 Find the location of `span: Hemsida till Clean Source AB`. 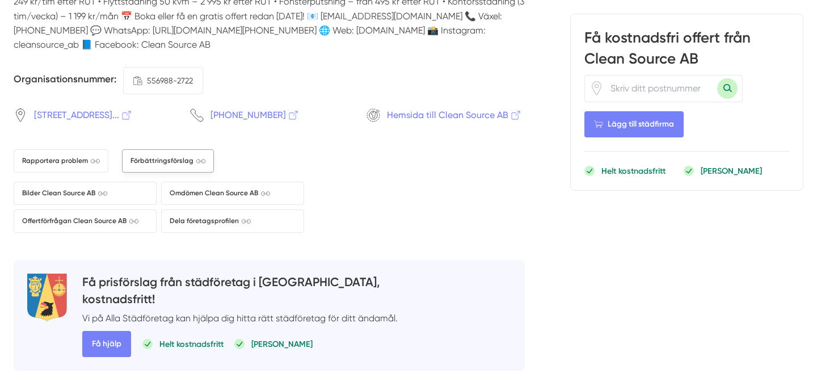

span: Hemsida till Clean Source AB is located at coordinates (455, 115).